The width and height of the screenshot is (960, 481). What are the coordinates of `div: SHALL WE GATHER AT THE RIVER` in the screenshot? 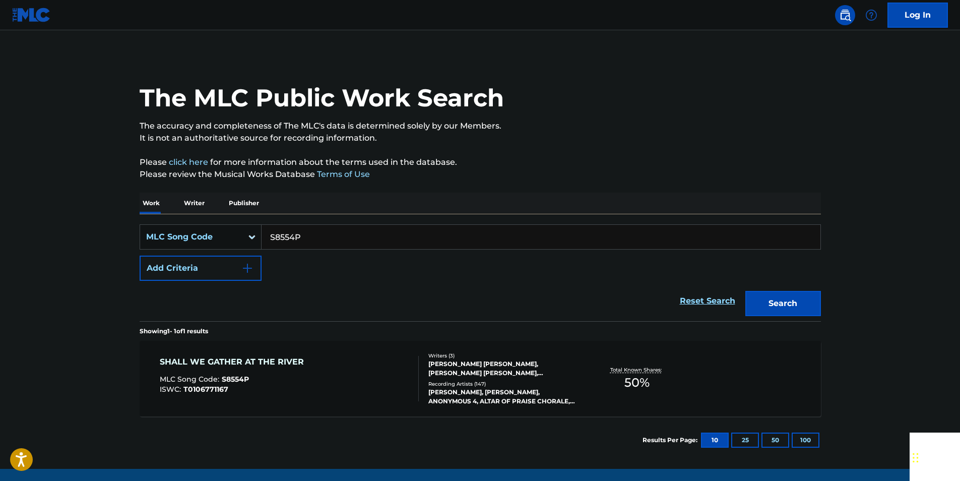 It's located at (234, 362).